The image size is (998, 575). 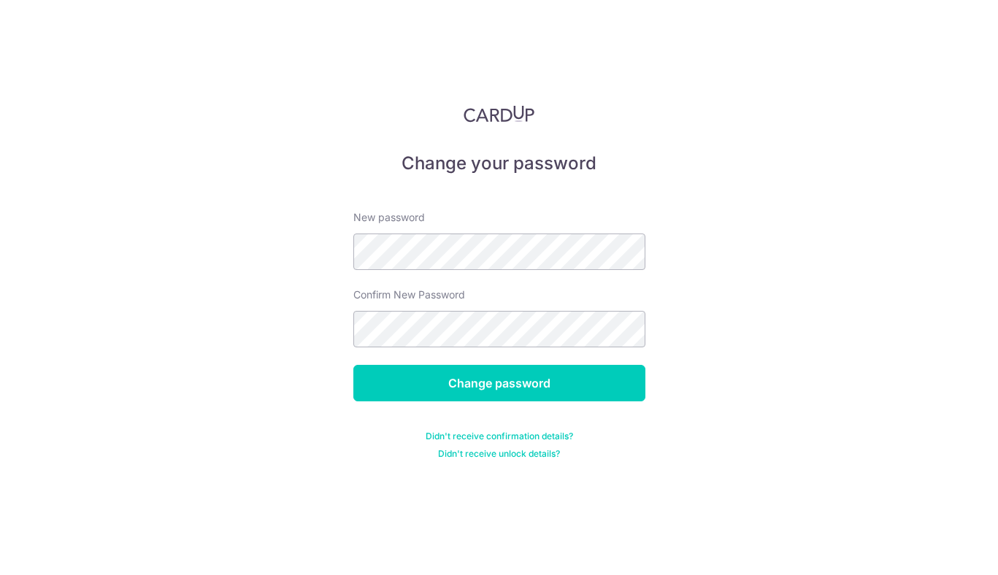 What do you see at coordinates (500, 164) in the screenshot?
I see `h5: Change your password` at bounding box center [500, 164].